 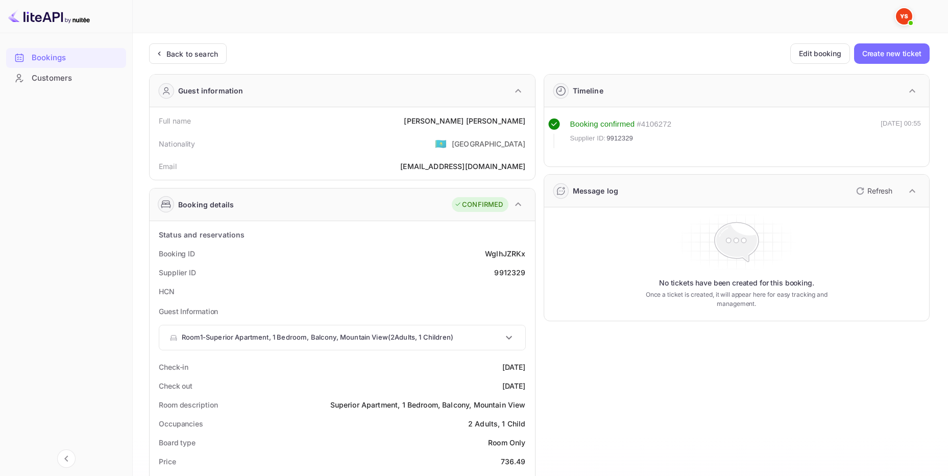 What do you see at coordinates (167, 461) in the screenshot?
I see `div: Price` at bounding box center [167, 461].